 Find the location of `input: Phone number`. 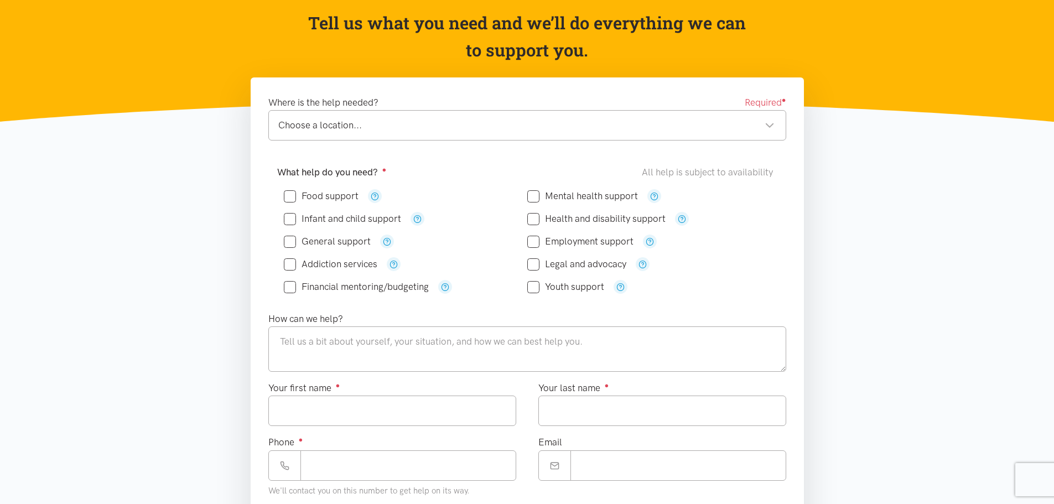

input: Phone number is located at coordinates (408, 465).